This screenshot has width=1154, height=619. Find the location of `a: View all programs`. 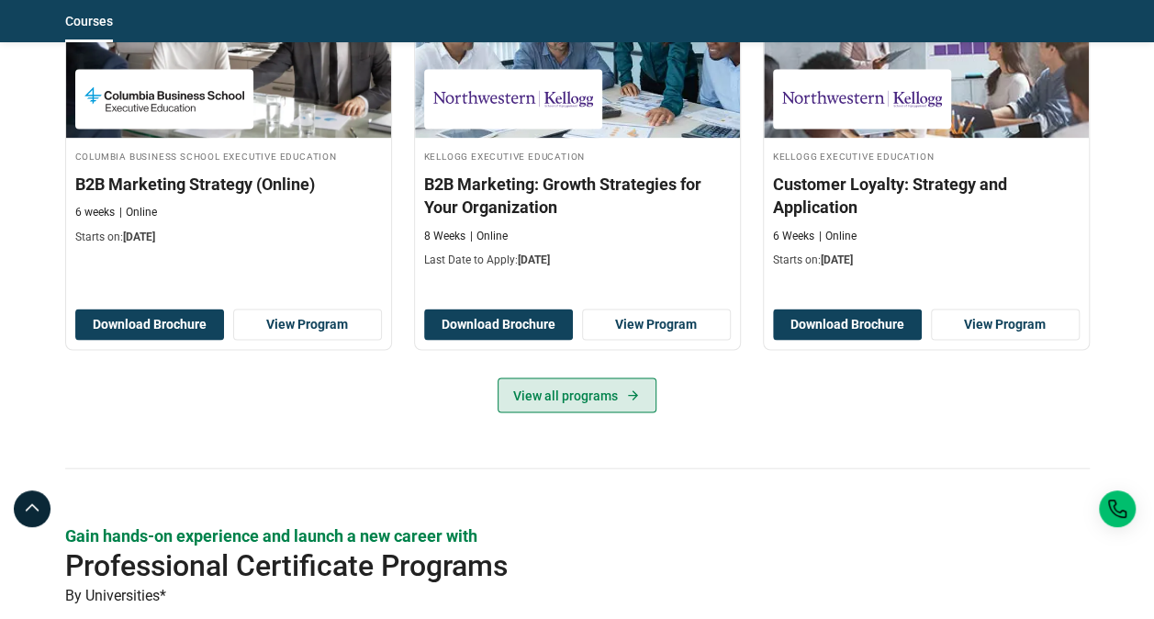

a: View all programs is located at coordinates (577, 396).